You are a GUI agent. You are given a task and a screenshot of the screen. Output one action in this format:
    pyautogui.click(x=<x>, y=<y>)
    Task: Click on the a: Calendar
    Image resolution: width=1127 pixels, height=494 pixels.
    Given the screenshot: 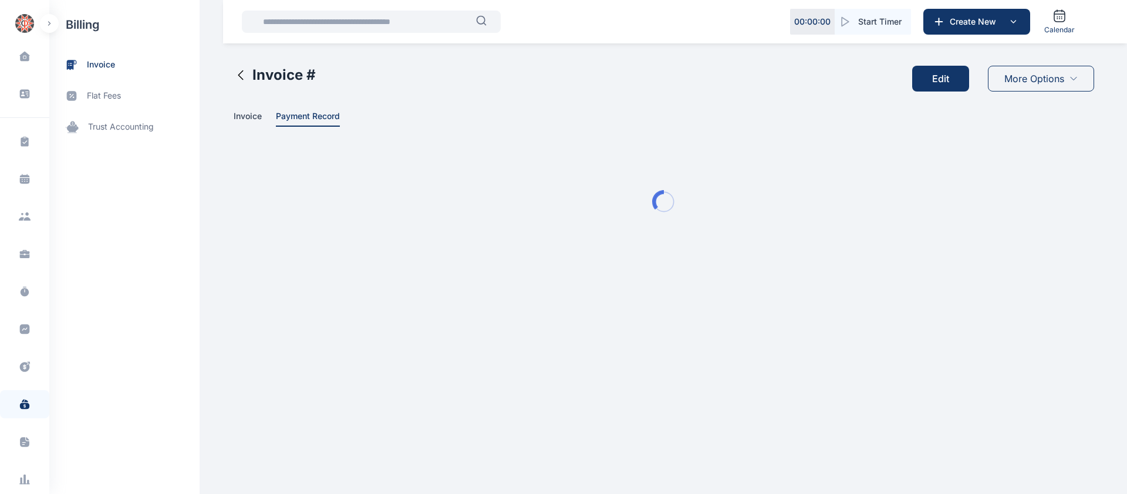 What is the action you would take?
    pyautogui.click(x=1060, y=22)
    